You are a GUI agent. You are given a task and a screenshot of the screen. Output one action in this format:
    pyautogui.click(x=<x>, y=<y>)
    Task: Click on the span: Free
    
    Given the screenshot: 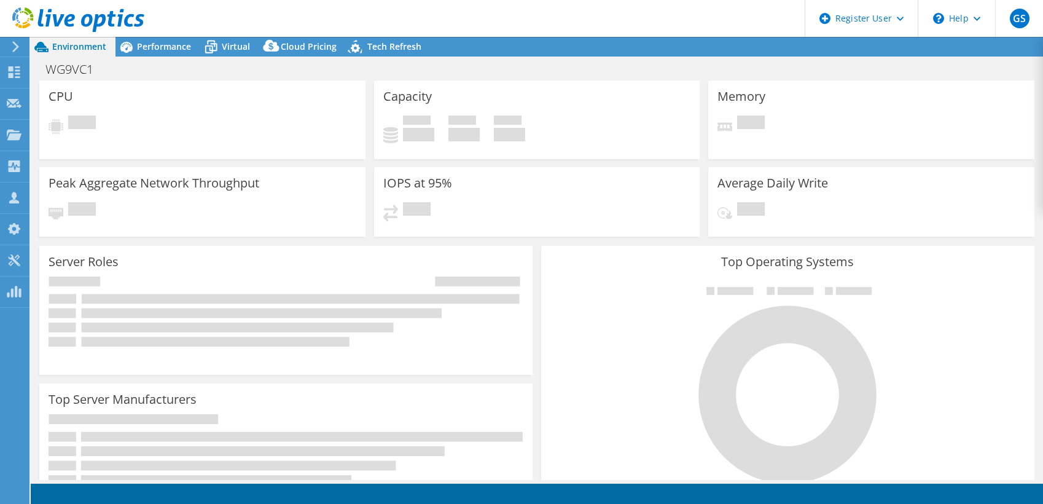 What is the action you would take?
    pyautogui.click(x=462, y=122)
    